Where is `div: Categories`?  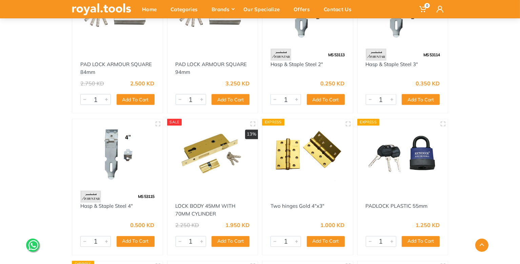
div: Categories is located at coordinates (186, 9).